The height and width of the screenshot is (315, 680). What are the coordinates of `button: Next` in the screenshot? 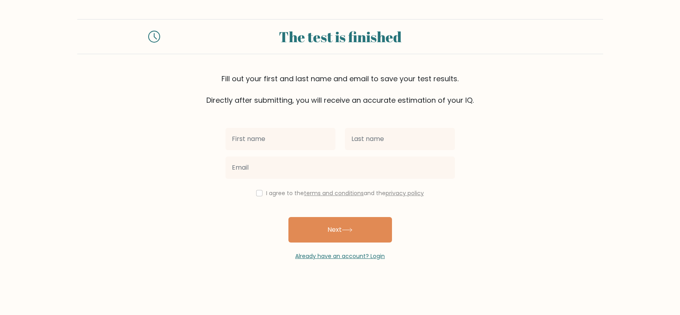 It's located at (340, 230).